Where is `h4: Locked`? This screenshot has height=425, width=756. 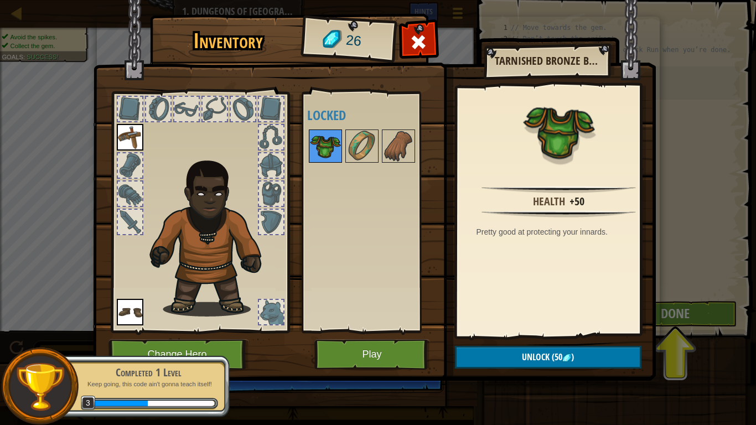 h4: Locked is located at coordinates (376, 115).